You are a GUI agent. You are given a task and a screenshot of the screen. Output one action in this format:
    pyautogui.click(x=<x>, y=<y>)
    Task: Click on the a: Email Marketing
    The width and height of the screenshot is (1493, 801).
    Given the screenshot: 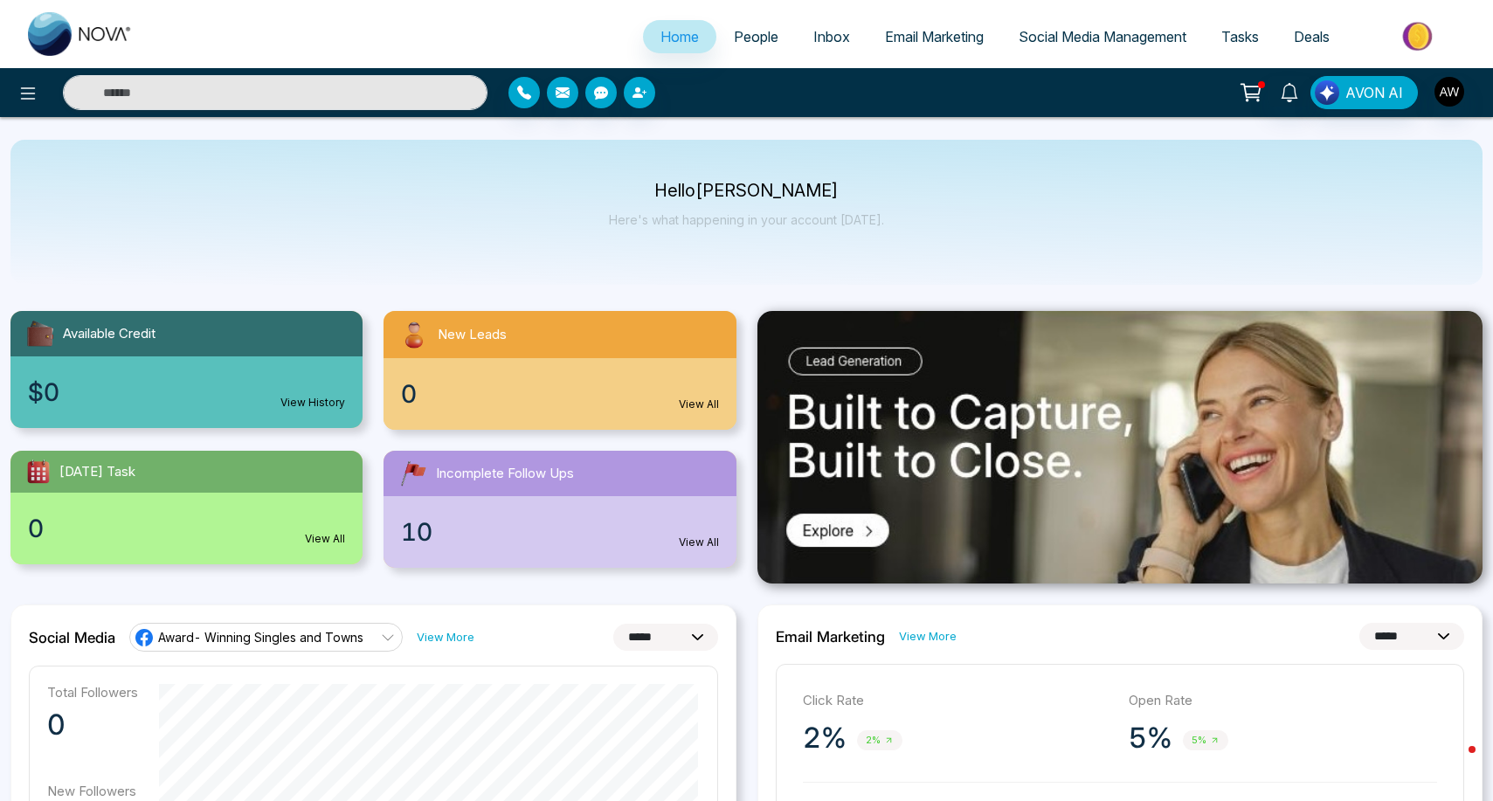 What is the action you would take?
    pyautogui.click(x=934, y=37)
    